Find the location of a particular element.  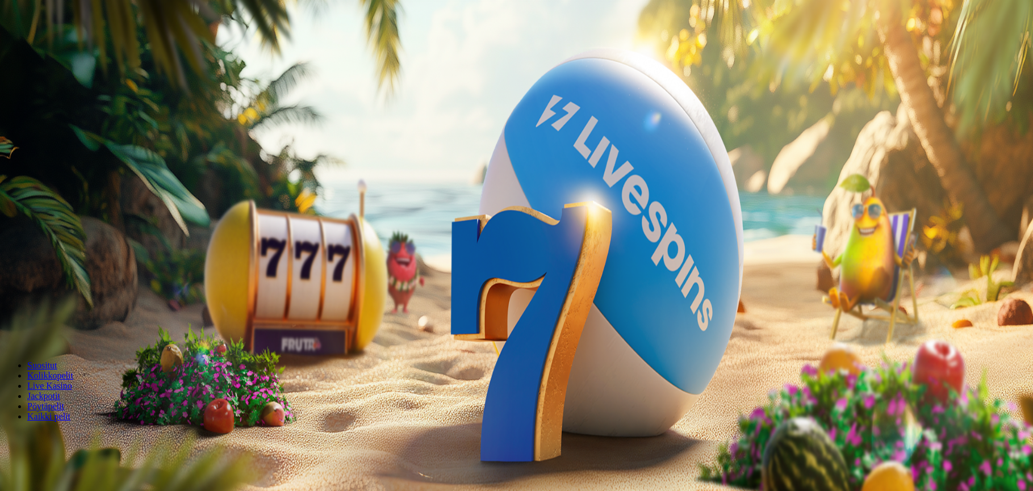

a: Live Kasino is located at coordinates (49, 386).